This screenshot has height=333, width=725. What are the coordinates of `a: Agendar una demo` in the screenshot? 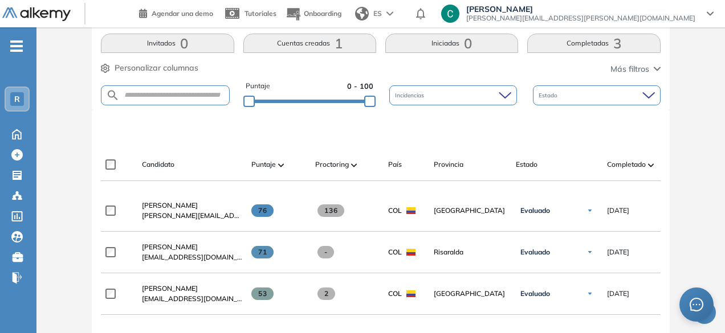 It's located at (176, 13).